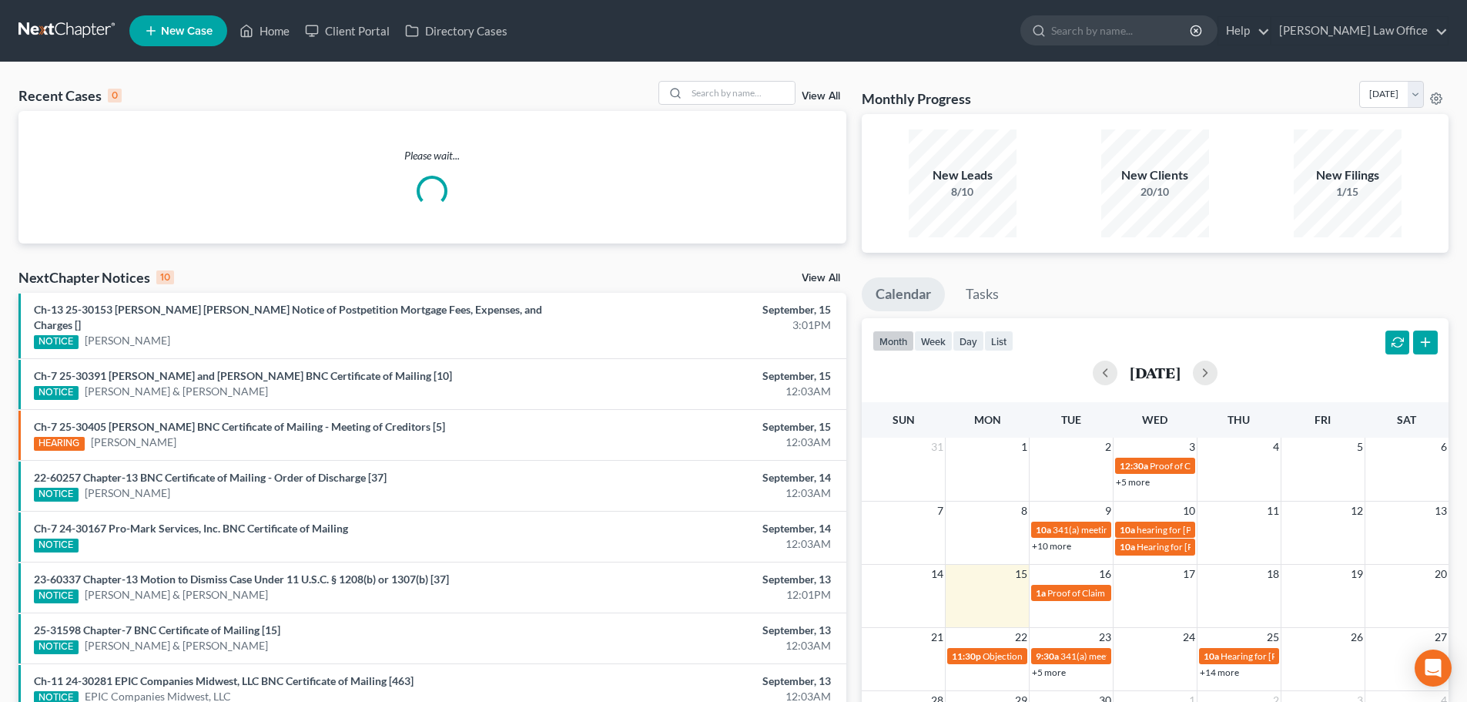 Image resolution: width=1467 pixels, height=702 pixels. I want to click on span: 8, so click(1024, 511).